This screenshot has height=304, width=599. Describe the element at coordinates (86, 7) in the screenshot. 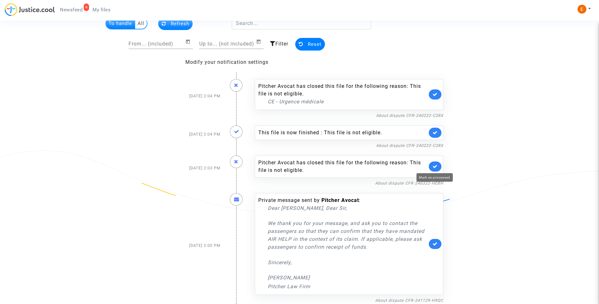

I see `div: 4` at that location.